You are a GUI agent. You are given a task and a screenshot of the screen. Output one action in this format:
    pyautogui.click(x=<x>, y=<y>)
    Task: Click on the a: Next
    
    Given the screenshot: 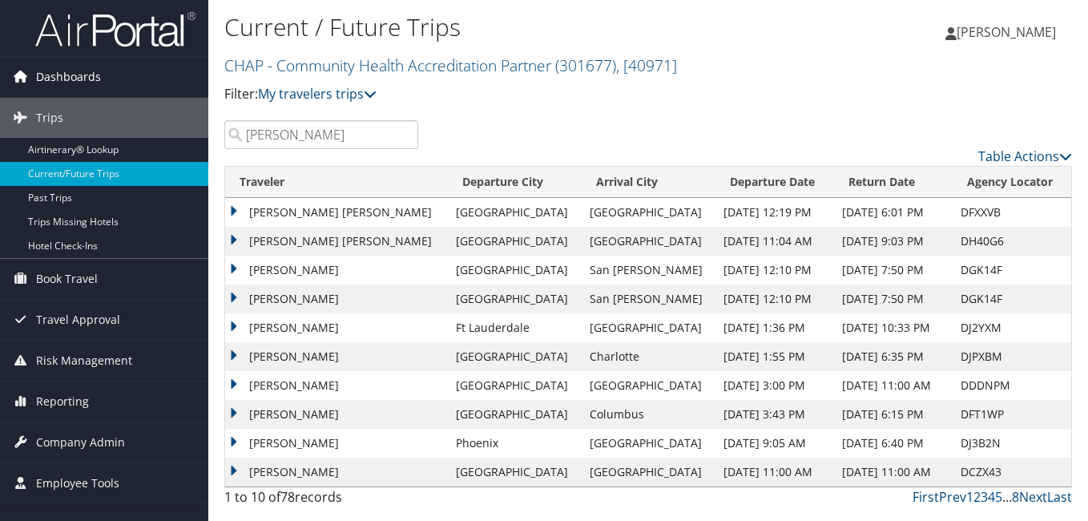 What is the action you would take?
    pyautogui.click(x=1032, y=497)
    